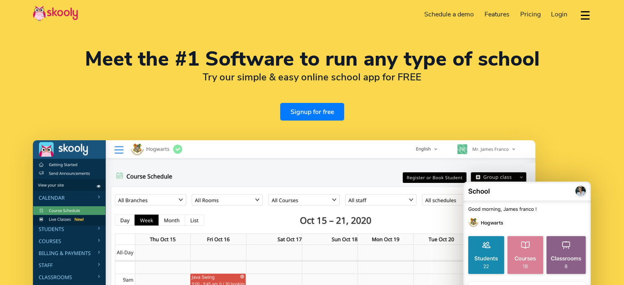  Describe the element at coordinates (531, 14) in the screenshot. I see `span: Pricing` at that location.